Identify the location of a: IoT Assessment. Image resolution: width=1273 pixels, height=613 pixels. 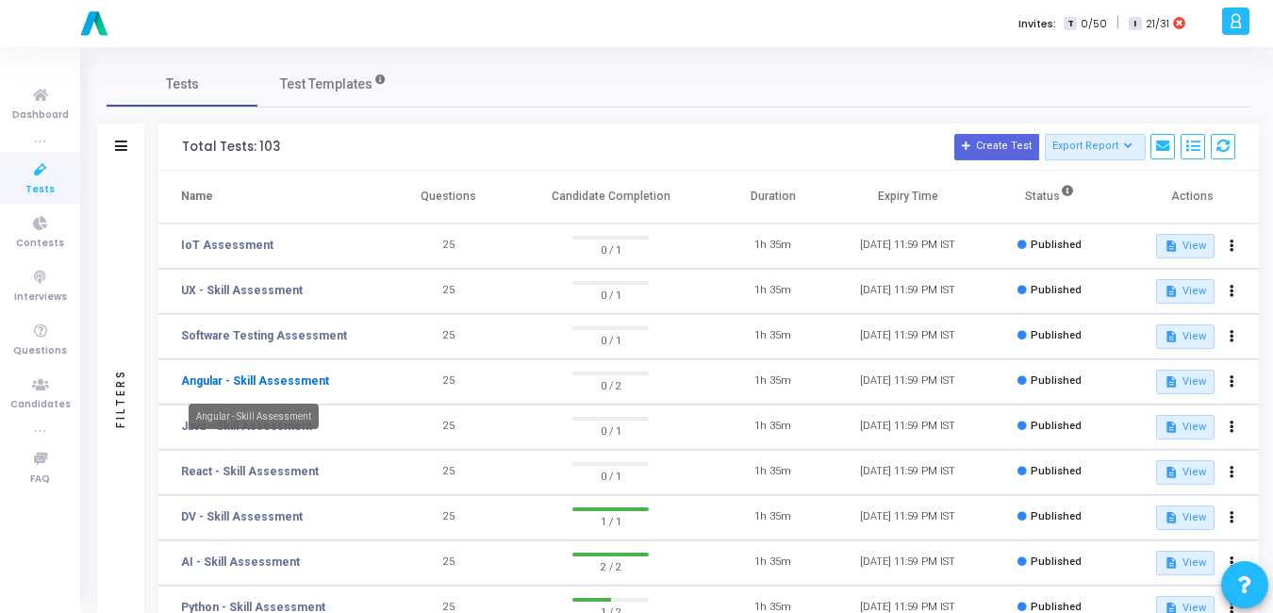
(227, 245).